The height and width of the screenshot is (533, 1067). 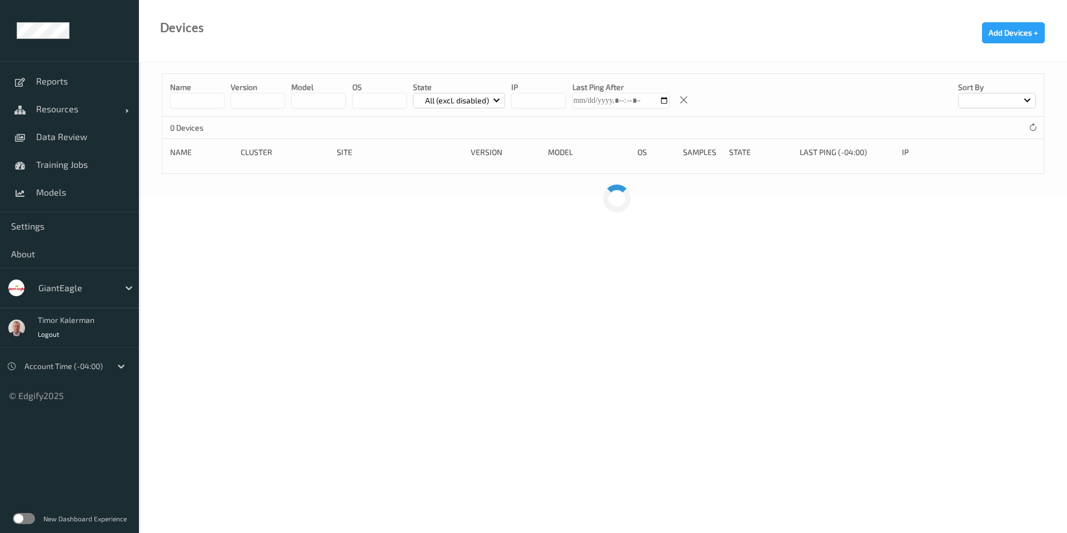 I want to click on div: State, so click(x=761, y=152).